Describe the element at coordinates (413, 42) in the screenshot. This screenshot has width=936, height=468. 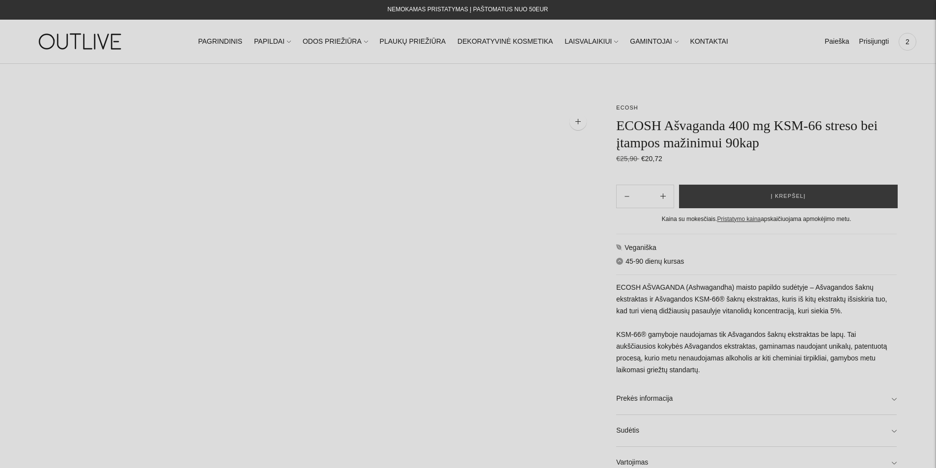
I see `a: PLAUKŲ PRIEŽIŪRA` at that location.